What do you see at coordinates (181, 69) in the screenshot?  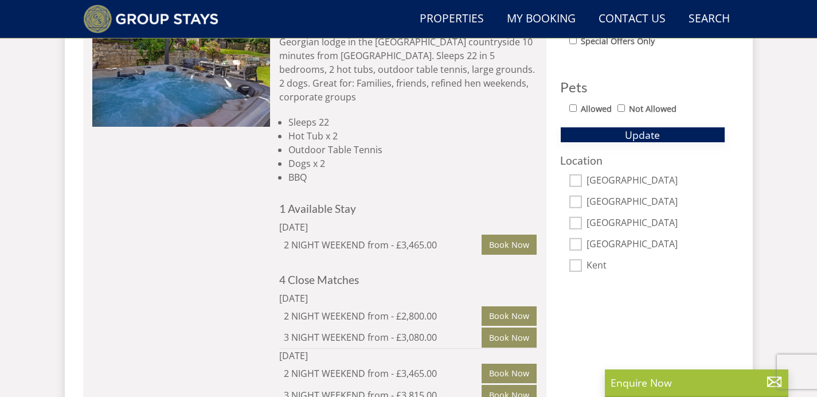 I see `img: lively-lodge-holiday-home-somerset-sleeps-19.original.jpg` at bounding box center [181, 69].